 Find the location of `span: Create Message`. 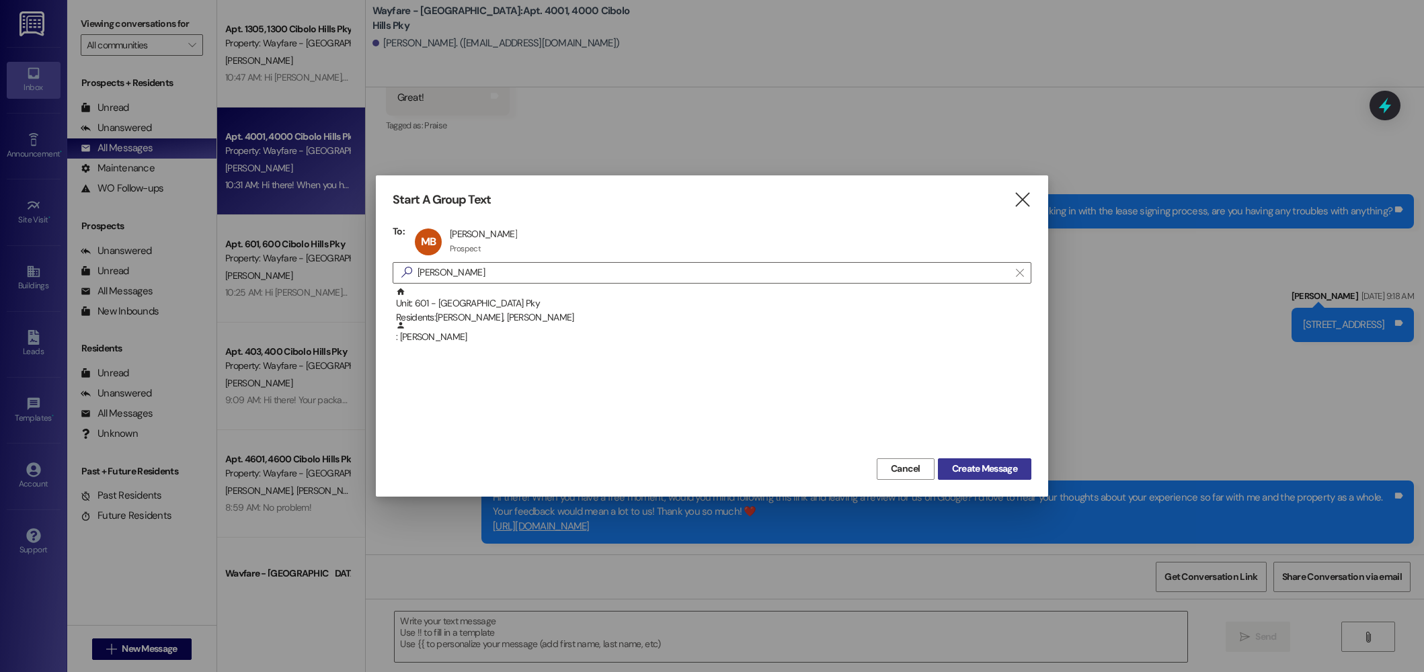

span: Create Message is located at coordinates (984, 468).